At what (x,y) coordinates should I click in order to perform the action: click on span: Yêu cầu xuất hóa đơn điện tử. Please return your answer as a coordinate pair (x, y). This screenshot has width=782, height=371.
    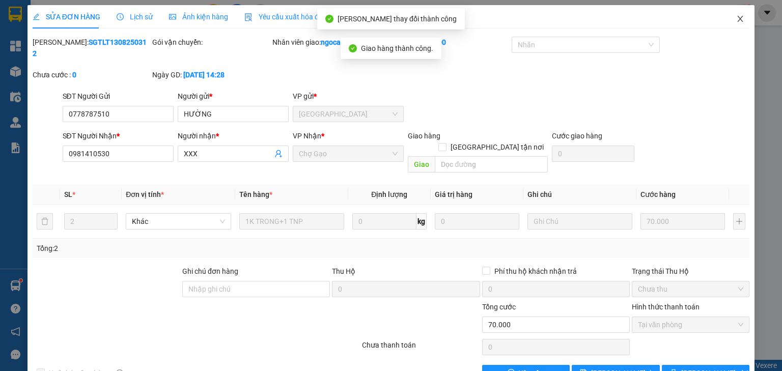
    Looking at the image, I should click on (298, 17).